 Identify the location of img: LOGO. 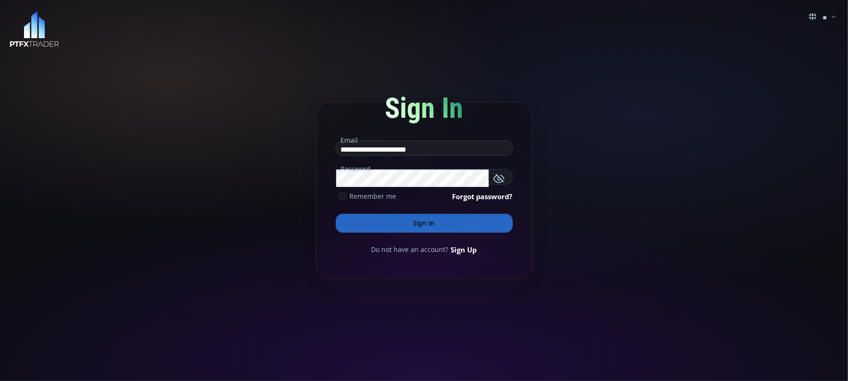
(34, 29).